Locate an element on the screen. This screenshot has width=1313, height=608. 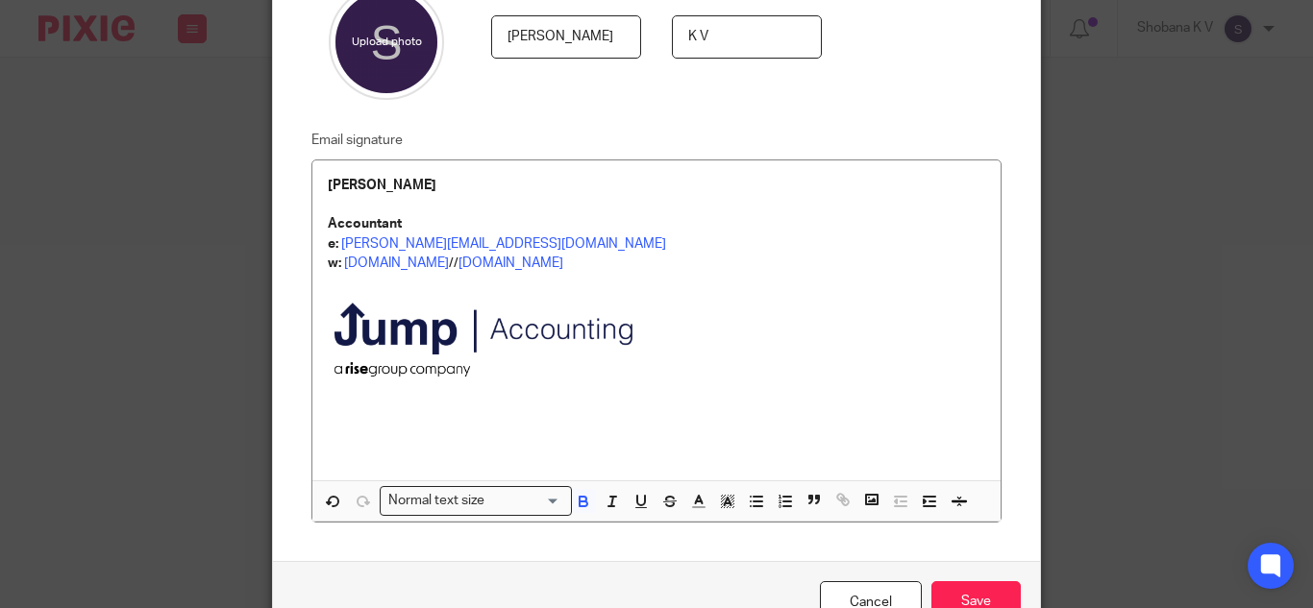
strong: w: is located at coordinates (334, 263).